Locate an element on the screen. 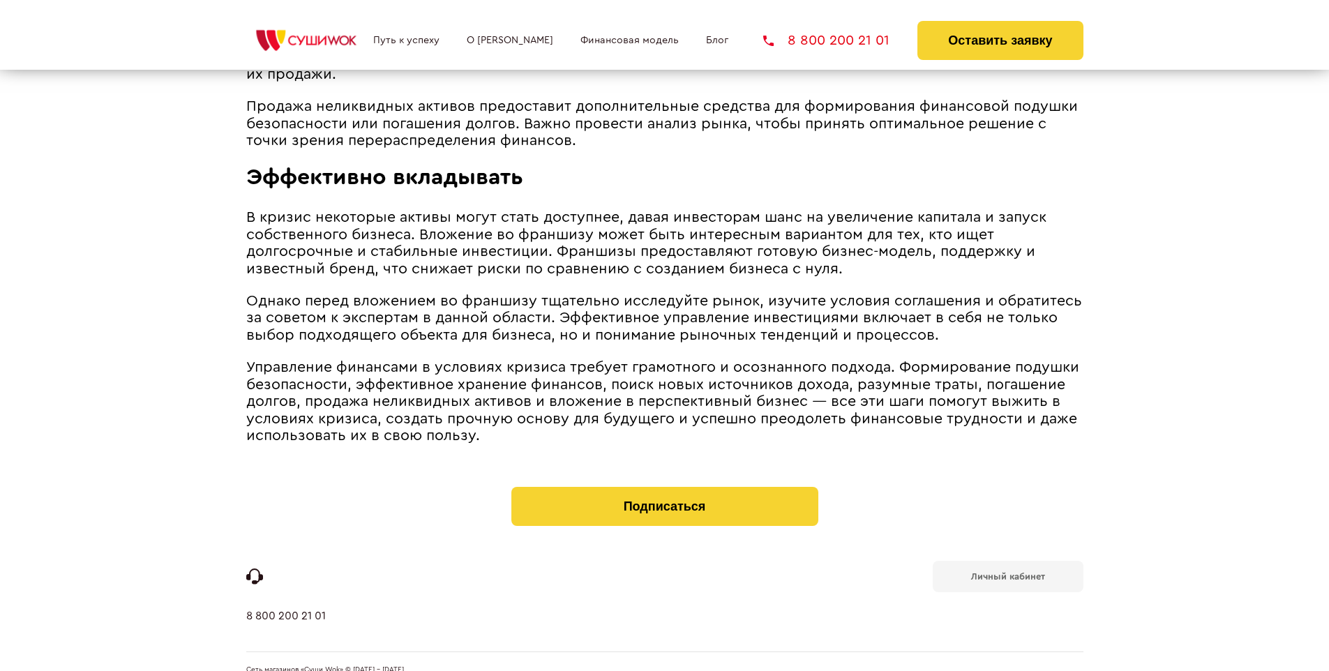 This screenshot has height=671, width=1329. span: Управление финансами в условиях кризиса требует грамотного и осознанного подхода. Формирование по... is located at coordinates (663, 401).